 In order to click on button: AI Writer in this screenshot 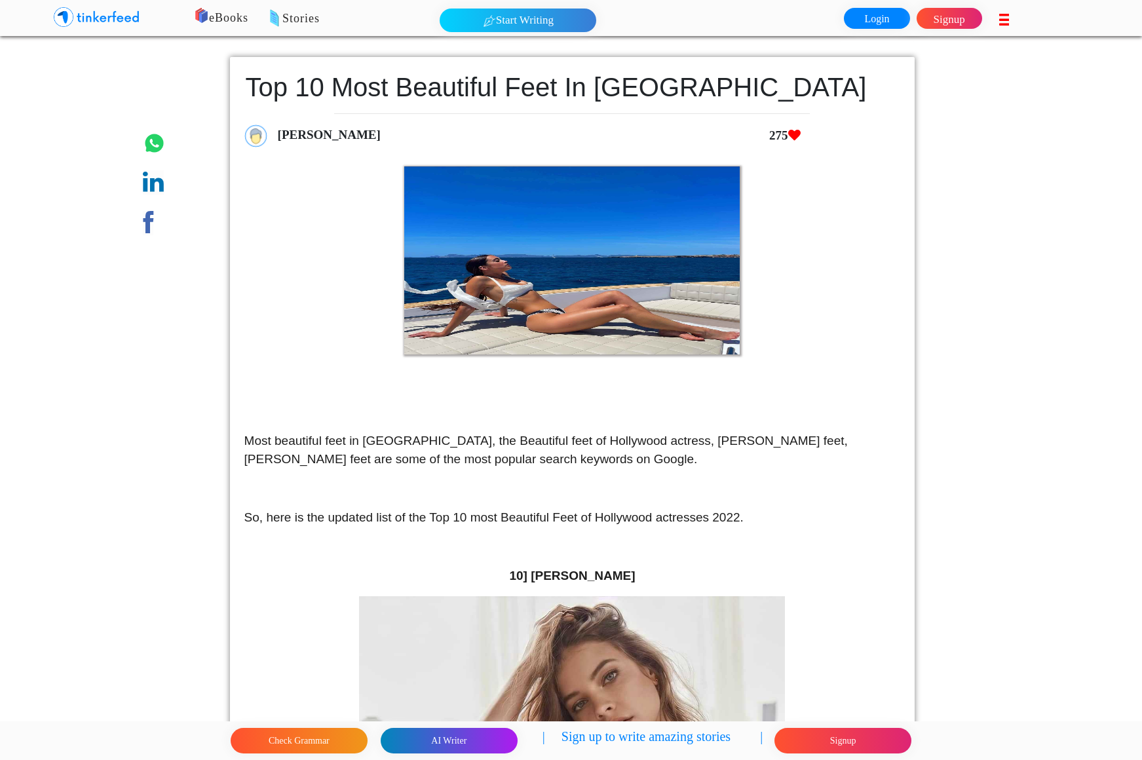, I will do `click(449, 740)`.